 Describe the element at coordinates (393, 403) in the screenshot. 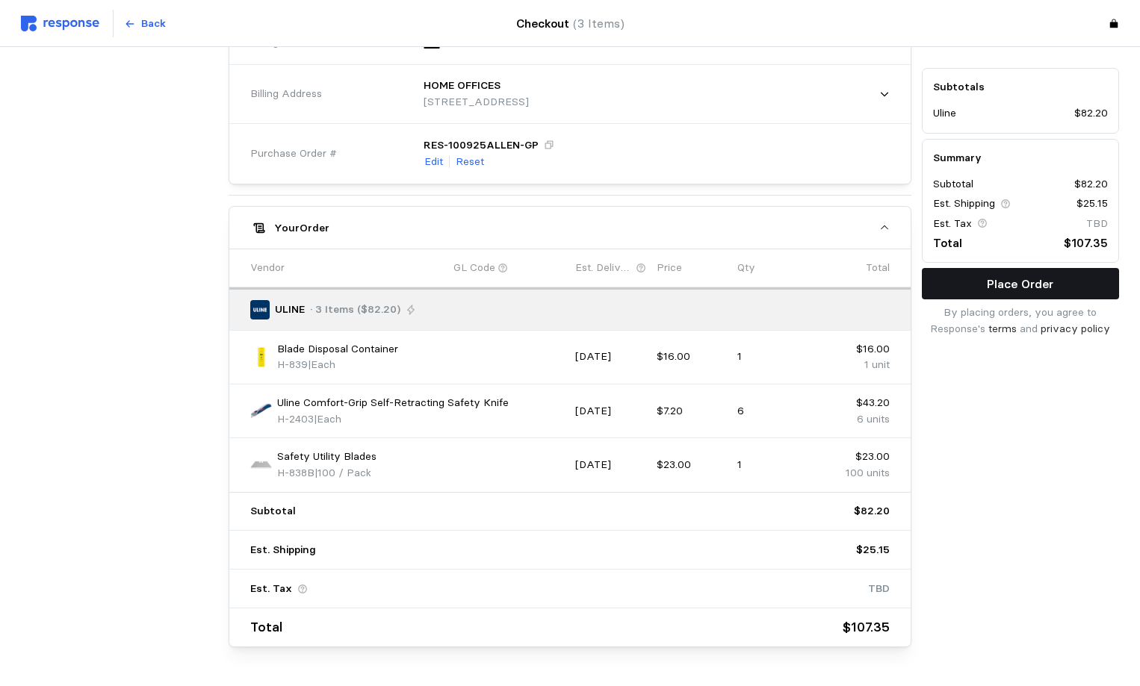

I see `p: Uline Comfort-Grip Self-Retracting Safety Knife` at that location.